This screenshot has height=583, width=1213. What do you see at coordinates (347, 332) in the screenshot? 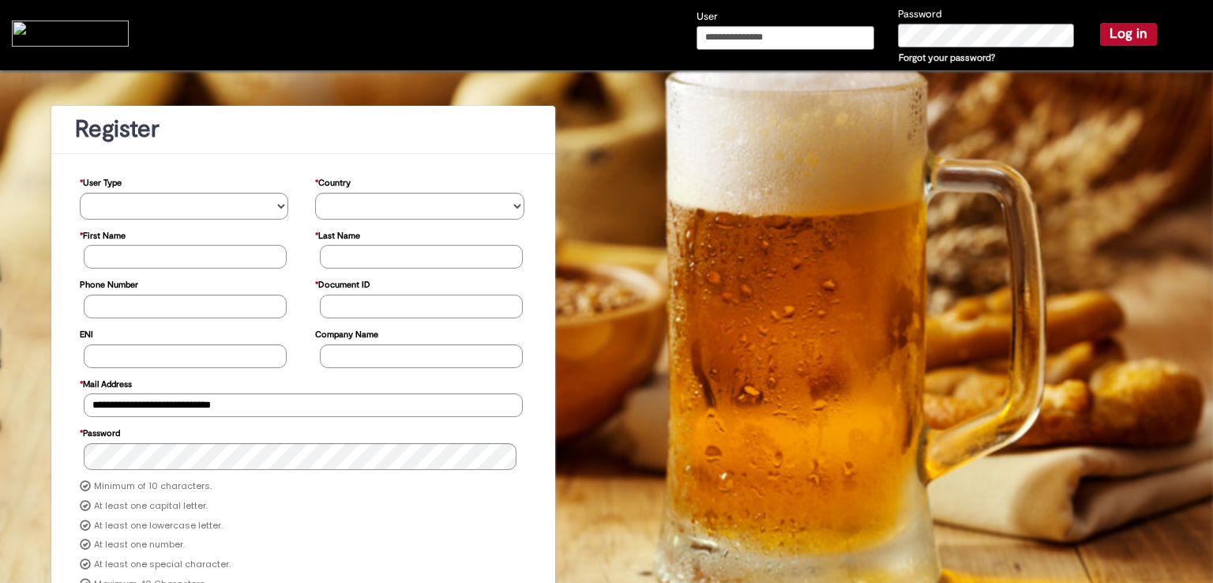
I see `label: Company Name` at bounding box center [347, 332].